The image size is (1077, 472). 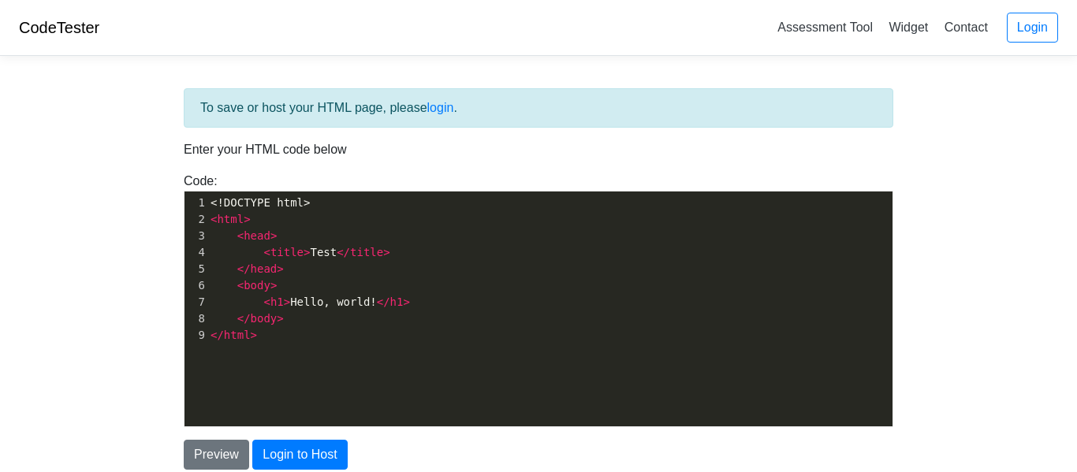 I want to click on span: <!DOCTYPE html>, so click(x=260, y=203).